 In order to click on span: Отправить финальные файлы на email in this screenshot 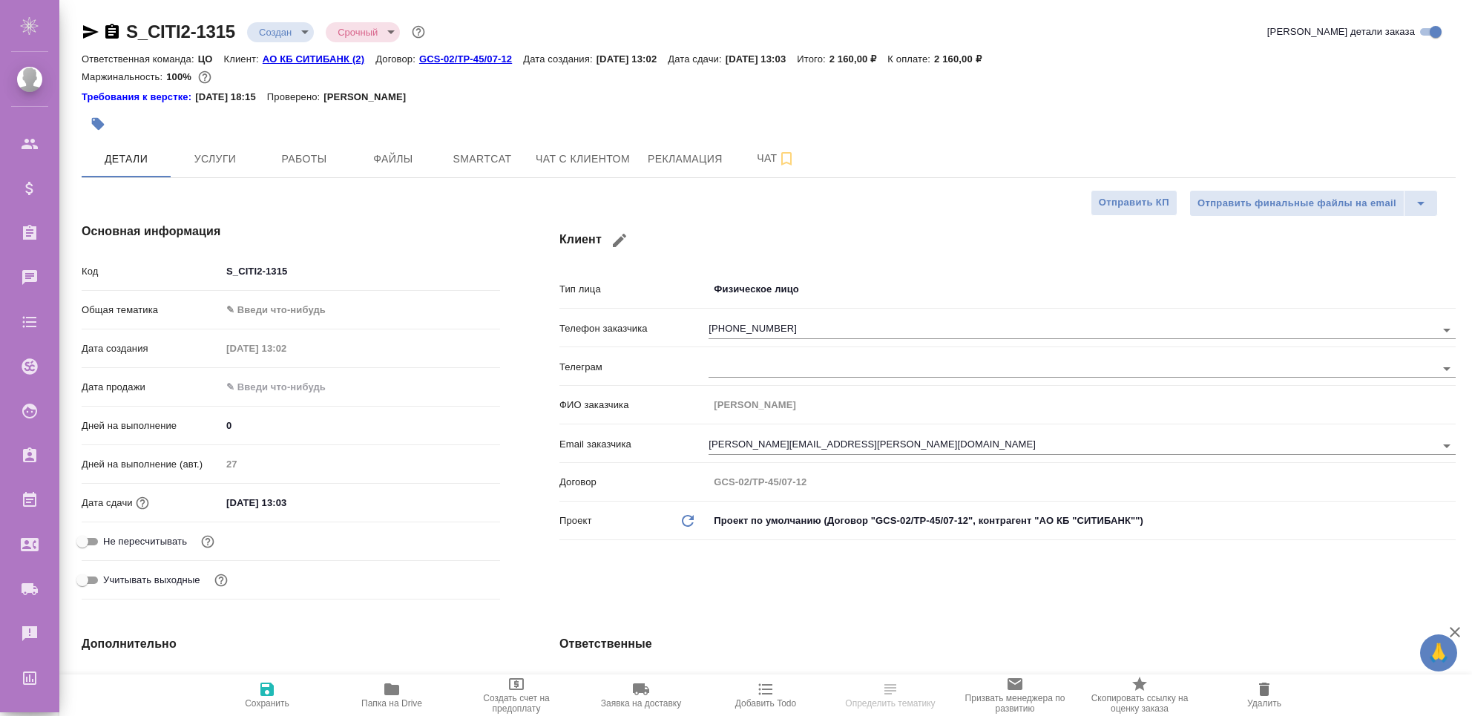, I will do `click(1297, 203)`.